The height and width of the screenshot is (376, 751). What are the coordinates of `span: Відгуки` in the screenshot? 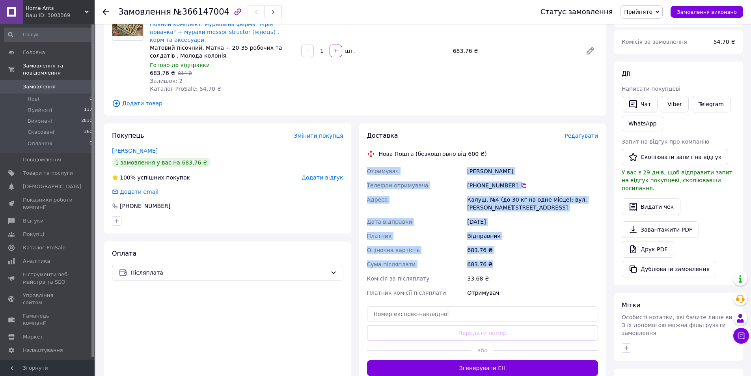 It's located at (33, 221).